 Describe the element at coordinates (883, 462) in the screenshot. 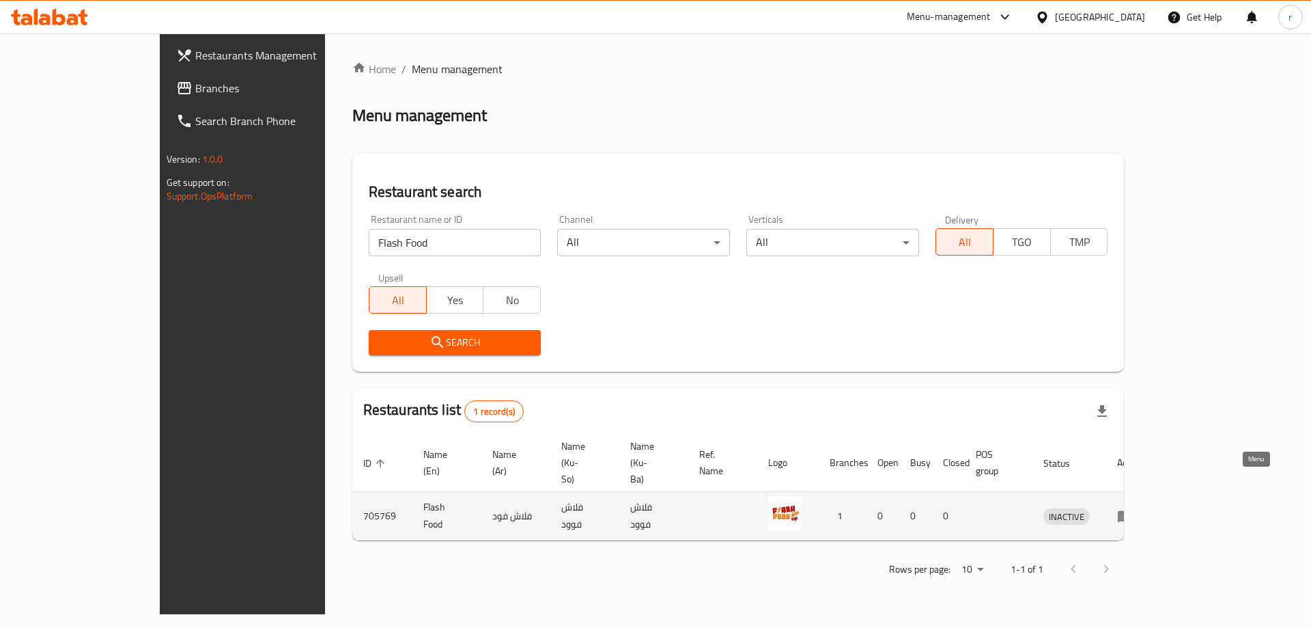

I see `th: Open` at that location.